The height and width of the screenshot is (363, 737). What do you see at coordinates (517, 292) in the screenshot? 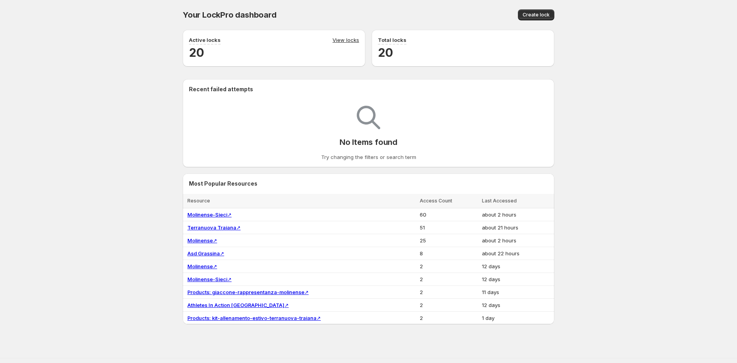
I see `td: 11 days` at bounding box center [517, 292].